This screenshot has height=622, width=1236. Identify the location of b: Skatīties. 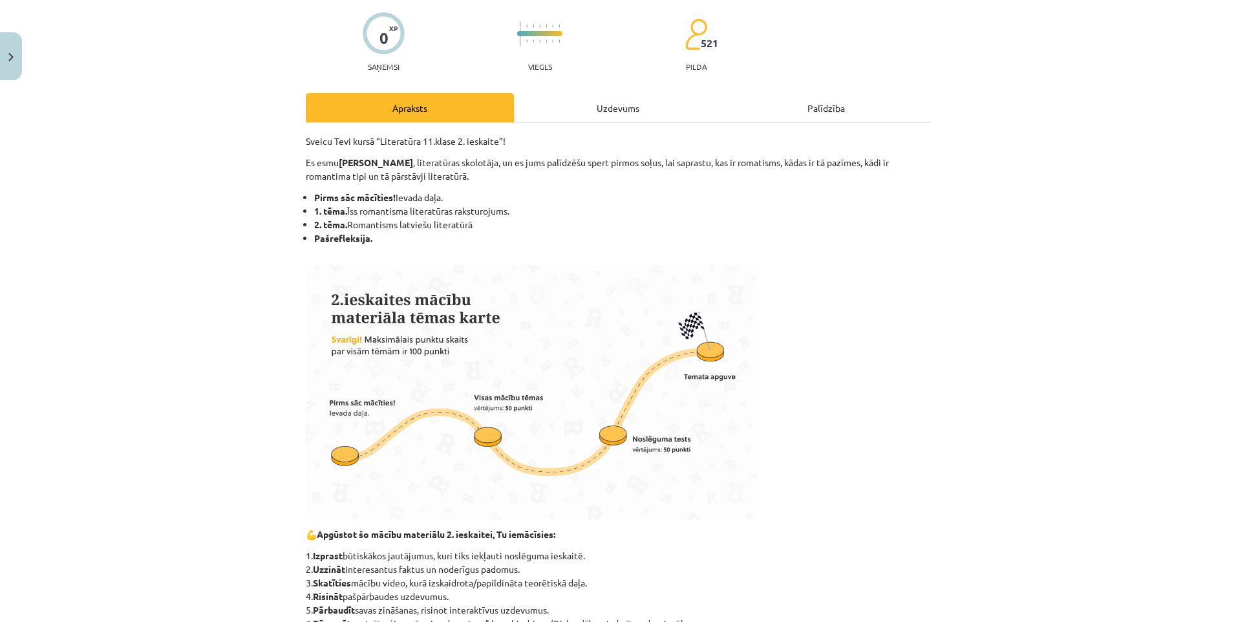
(332, 582).